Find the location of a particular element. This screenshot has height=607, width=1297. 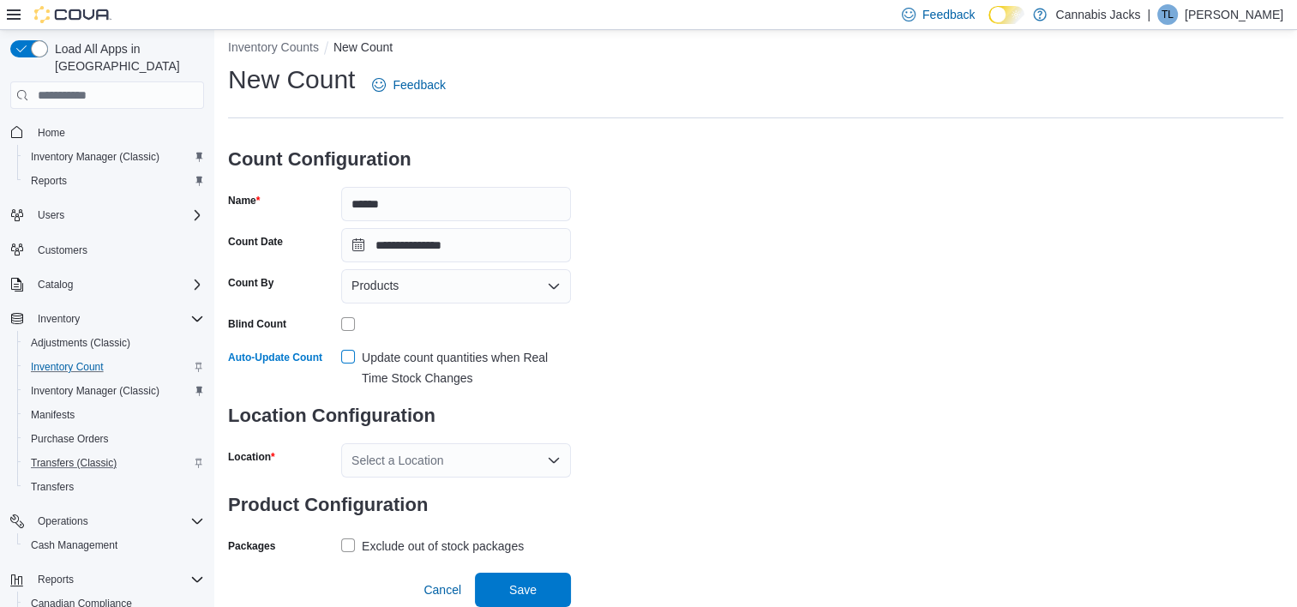

div: Exclude out of stock packages is located at coordinates (442, 546).